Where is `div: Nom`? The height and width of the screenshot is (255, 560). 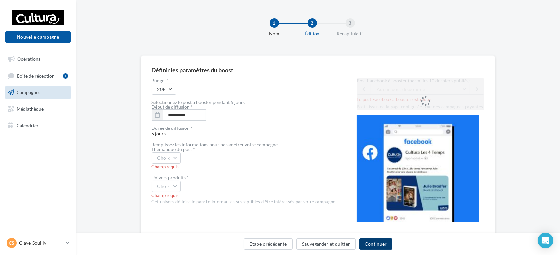 div: Nom is located at coordinates (274, 34).